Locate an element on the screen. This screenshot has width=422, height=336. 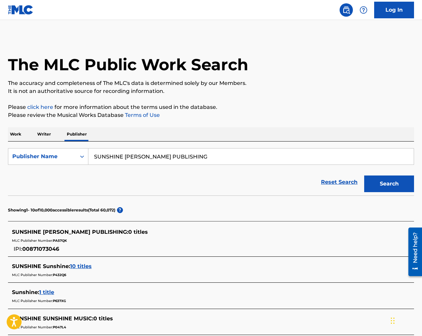
p: Writer is located at coordinates (44, 134).